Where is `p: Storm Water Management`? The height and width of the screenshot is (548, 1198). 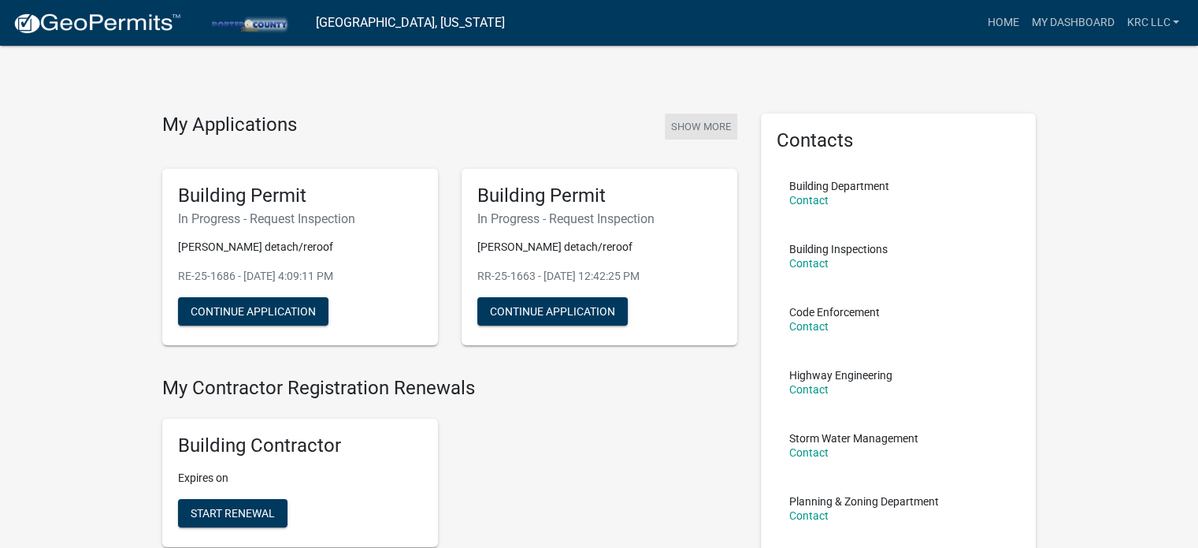
p: Storm Water Management is located at coordinates (854, 438).